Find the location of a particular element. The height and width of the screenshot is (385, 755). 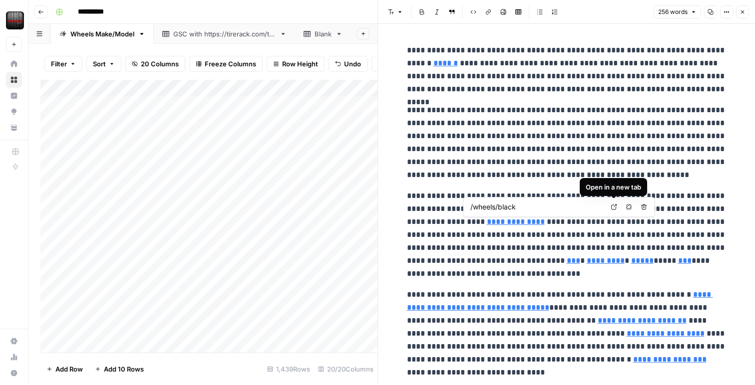

a: Browse is located at coordinates (14, 80).